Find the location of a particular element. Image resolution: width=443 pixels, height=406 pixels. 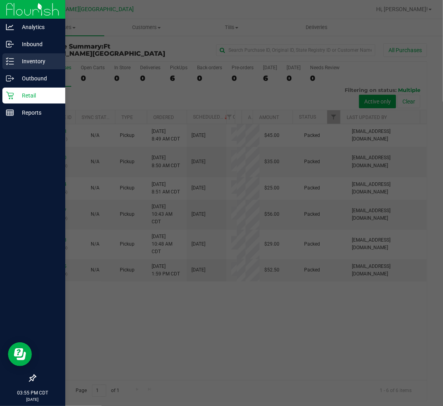

inline-svg: Outbound is located at coordinates (10, 78).